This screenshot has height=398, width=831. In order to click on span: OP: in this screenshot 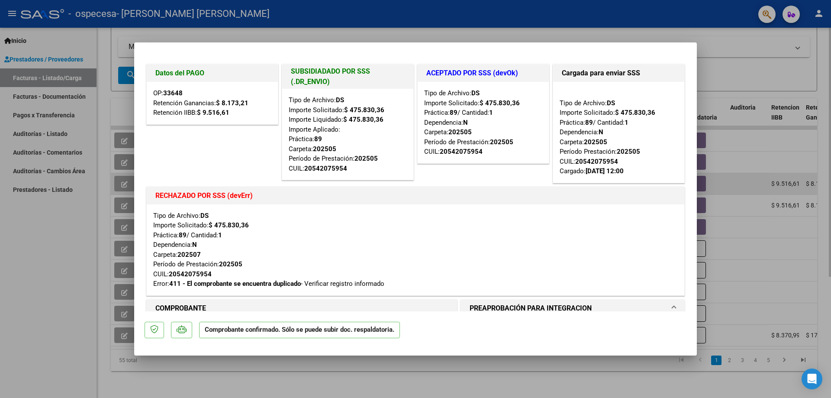, I will do `click(168, 93)`.